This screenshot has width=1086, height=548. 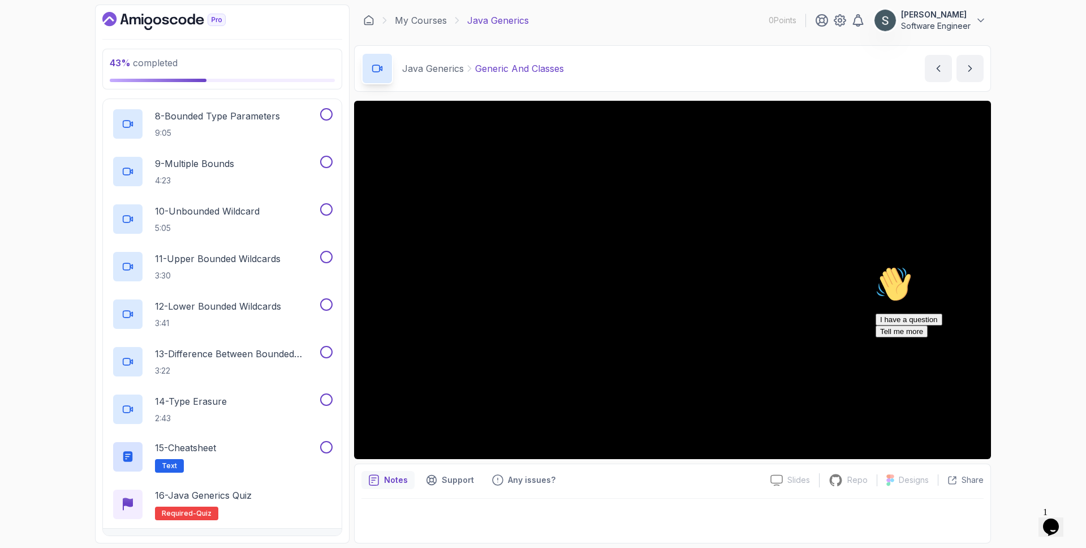 What do you see at coordinates (38, 58) in the screenshot?
I see `button: I have a question` at bounding box center [38, 58].